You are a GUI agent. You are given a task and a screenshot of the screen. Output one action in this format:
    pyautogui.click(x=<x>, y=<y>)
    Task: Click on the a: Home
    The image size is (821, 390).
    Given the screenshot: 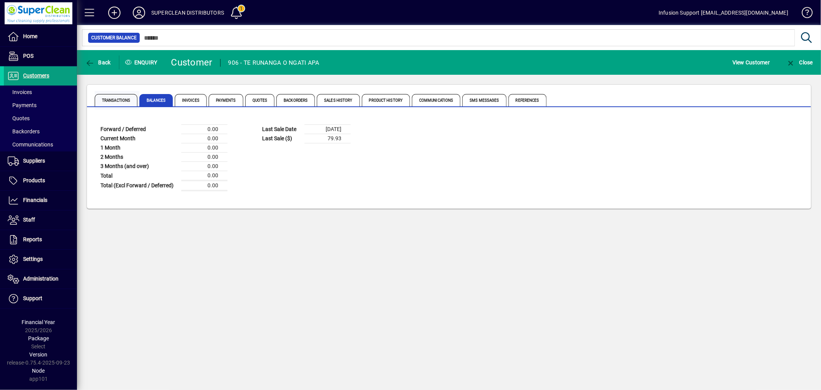 What is the action you would take?
    pyautogui.click(x=40, y=37)
    